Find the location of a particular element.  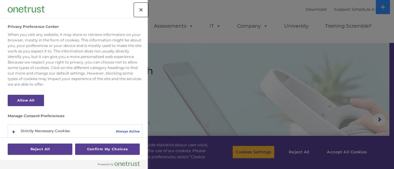

h2: Privacy Preference Center is located at coordinates (33, 27).